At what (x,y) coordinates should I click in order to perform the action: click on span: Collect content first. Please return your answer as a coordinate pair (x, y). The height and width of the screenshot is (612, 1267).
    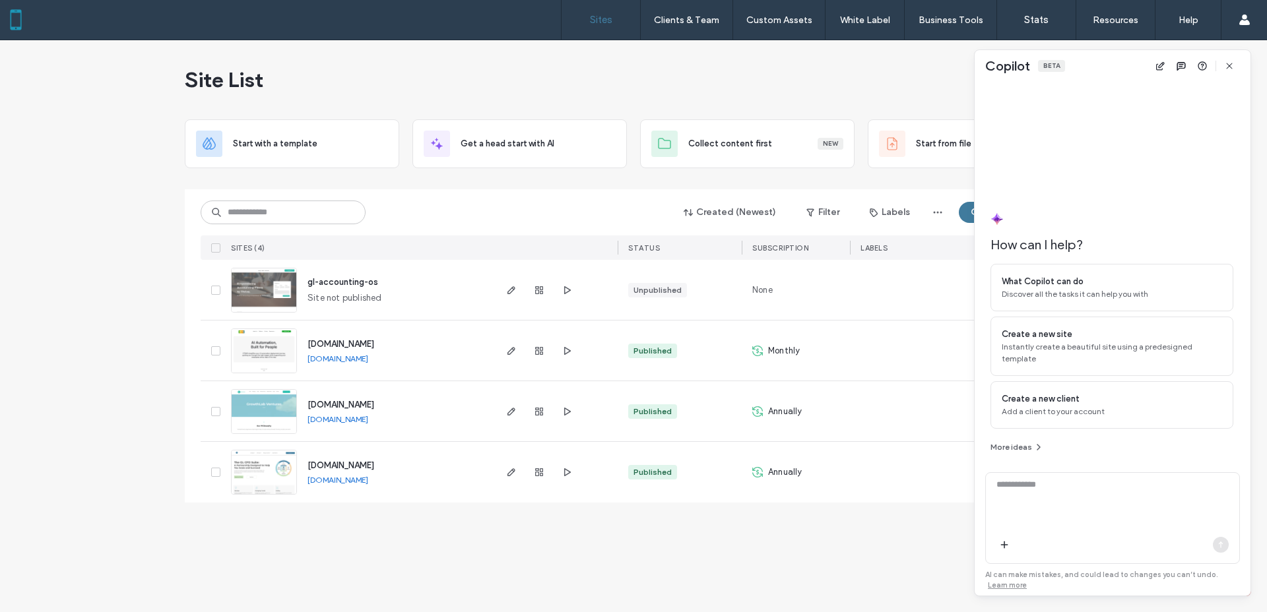
    Looking at the image, I should click on (730, 144).